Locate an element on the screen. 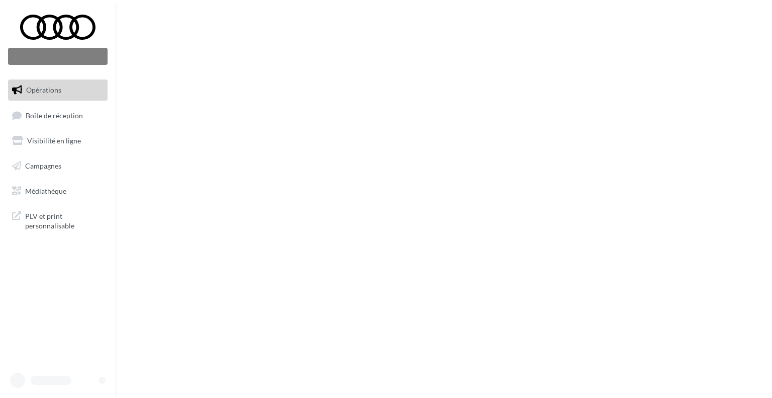 The height and width of the screenshot is (398, 772). a: Opérations is located at coordinates (58, 90).